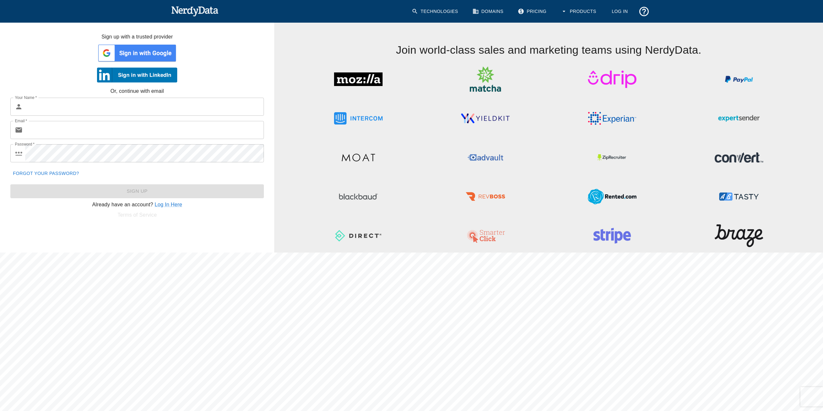  Describe the element at coordinates (358, 118) in the screenshot. I see `img: Intercom` at that location.